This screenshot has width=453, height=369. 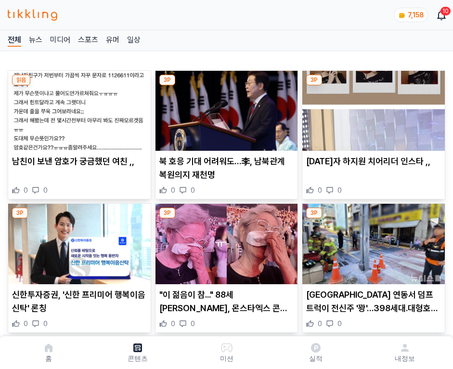 I want to click on img: "이 젊음이 참..." 88세 김영옥, 몬스타엑스 콘서트에서 감동 받아 오열하자 모두가 눈물 흘렸다, so click(x=227, y=244).